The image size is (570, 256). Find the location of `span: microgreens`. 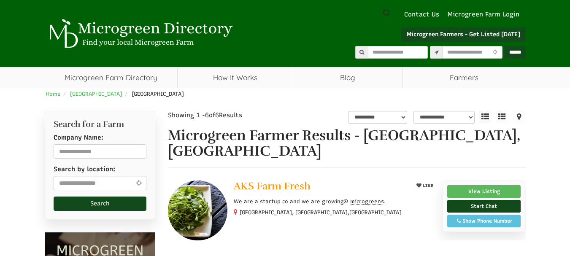

span: microgreens is located at coordinates (367, 201).